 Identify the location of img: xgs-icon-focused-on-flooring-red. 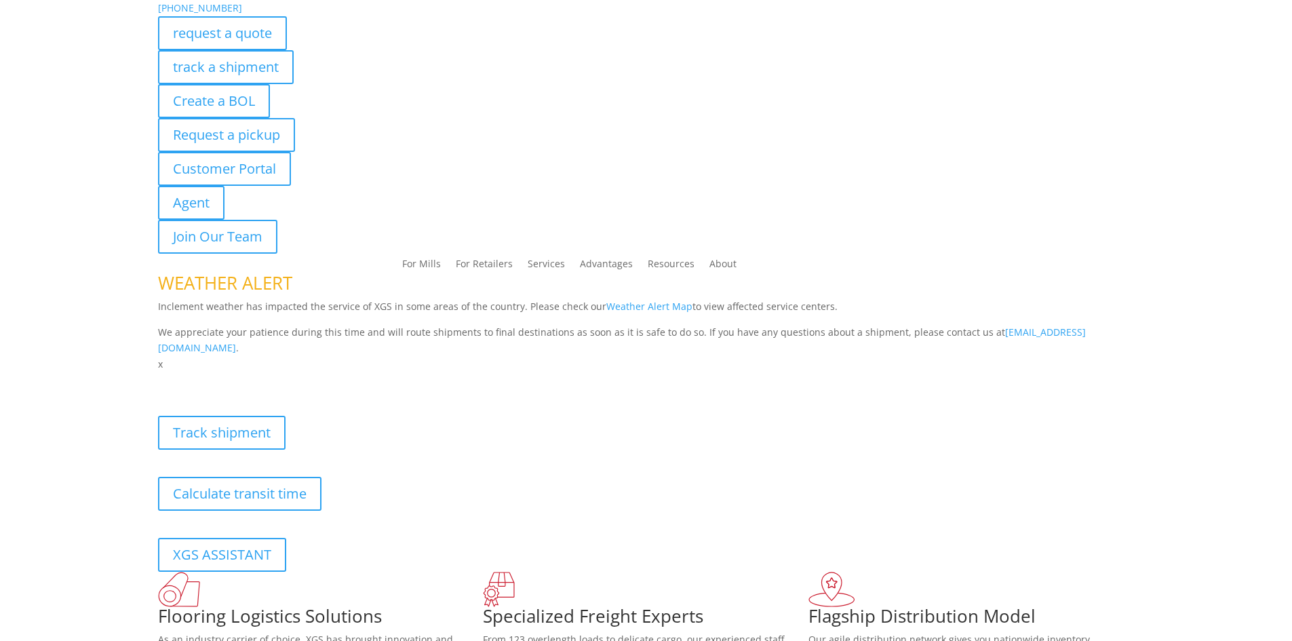
(498, 589).